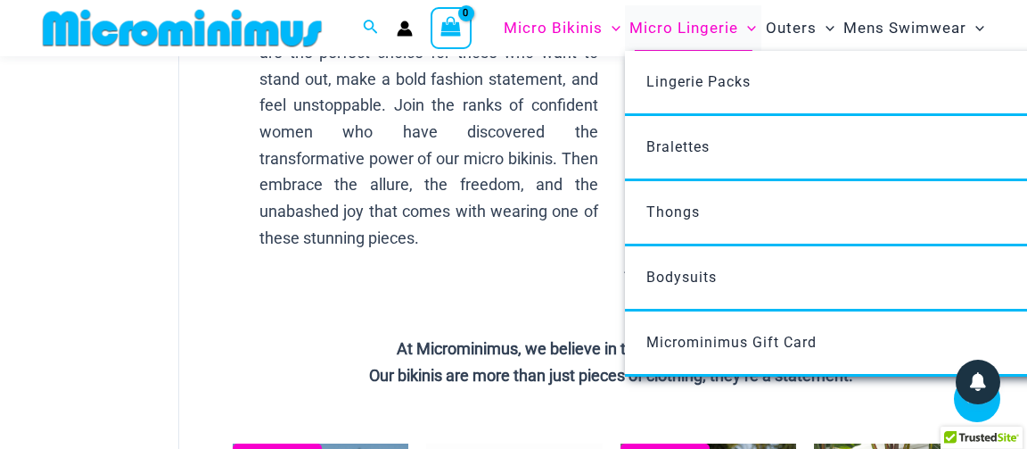 The height and width of the screenshot is (449, 1027). Describe the element at coordinates (611, 374) in the screenshot. I see `strong: Our bikinis are more than just pieces of clothing; they’re a statement.` at that location.